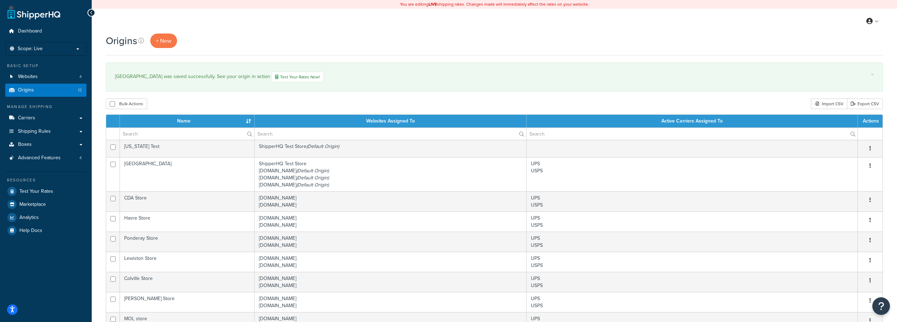  What do you see at coordinates (46, 230) in the screenshot?
I see `a: Help Docs` at bounding box center [46, 230].